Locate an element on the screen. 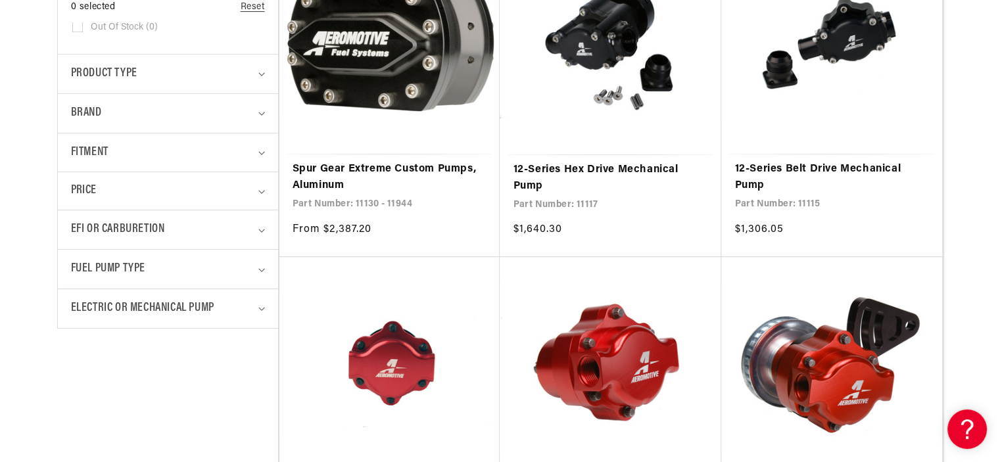  summary: Price is located at coordinates (168, 191).